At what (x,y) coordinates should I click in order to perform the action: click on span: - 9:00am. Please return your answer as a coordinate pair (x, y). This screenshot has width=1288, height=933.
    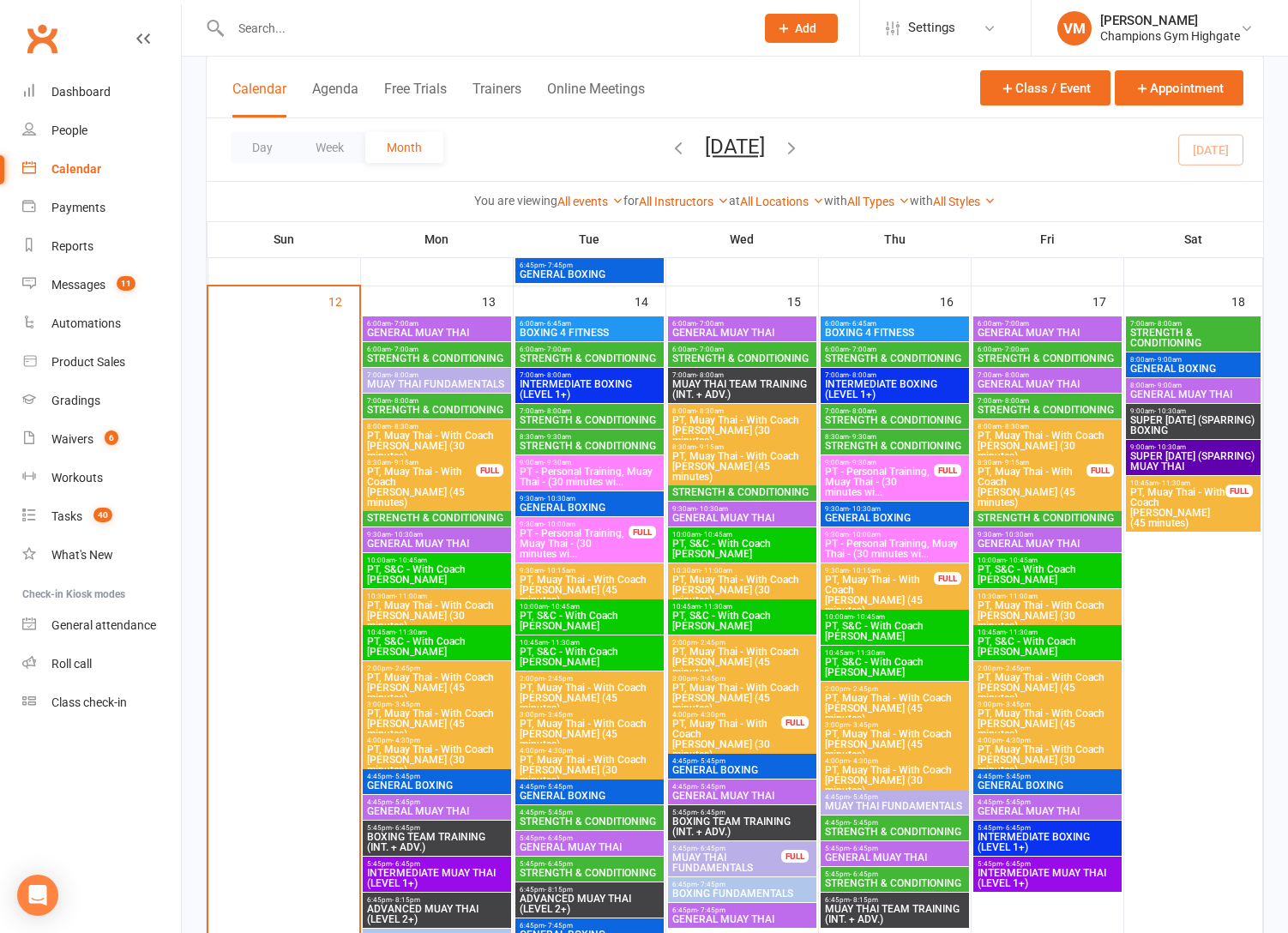
    Looking at the image, I should click on (1168, 385).